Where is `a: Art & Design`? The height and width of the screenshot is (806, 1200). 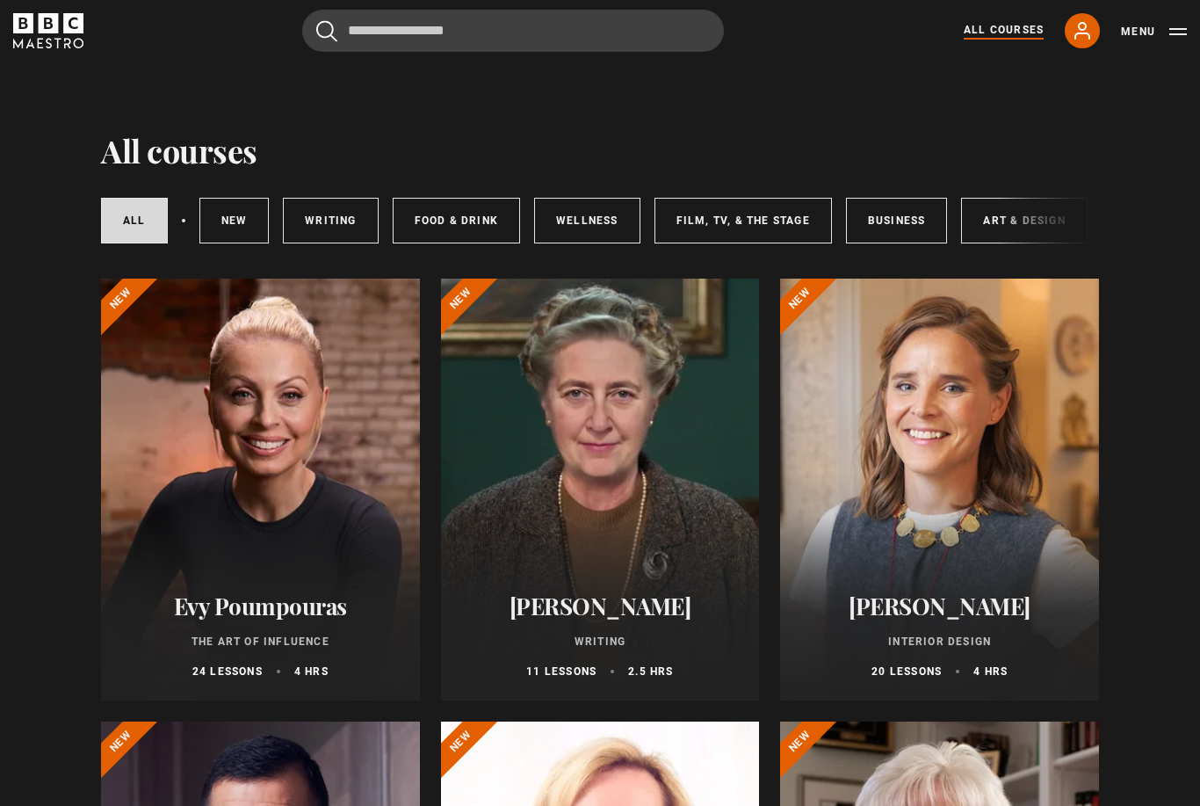 a: Art & Design is located at coordinates (1023, 221).